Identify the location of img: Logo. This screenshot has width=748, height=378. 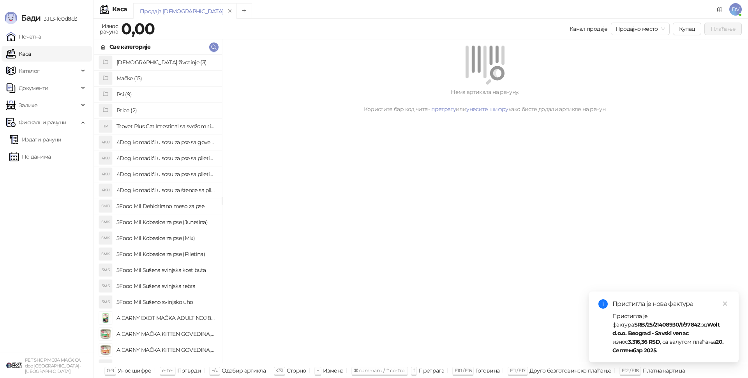
(11, 18).